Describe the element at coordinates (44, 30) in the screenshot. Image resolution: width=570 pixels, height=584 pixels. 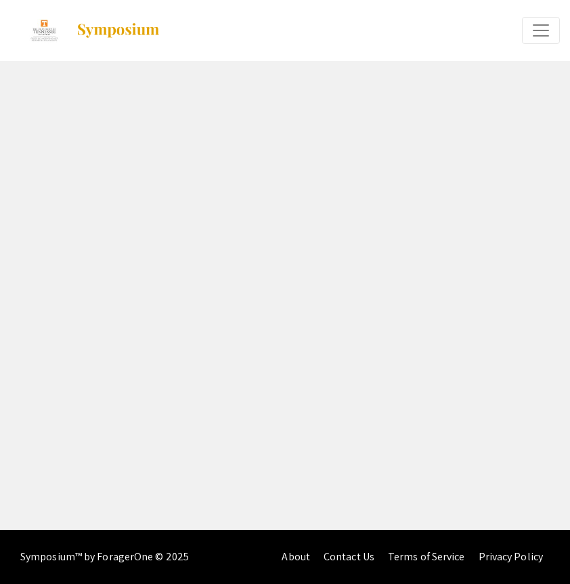
I see `img: Discovery Day 2024` at that location.